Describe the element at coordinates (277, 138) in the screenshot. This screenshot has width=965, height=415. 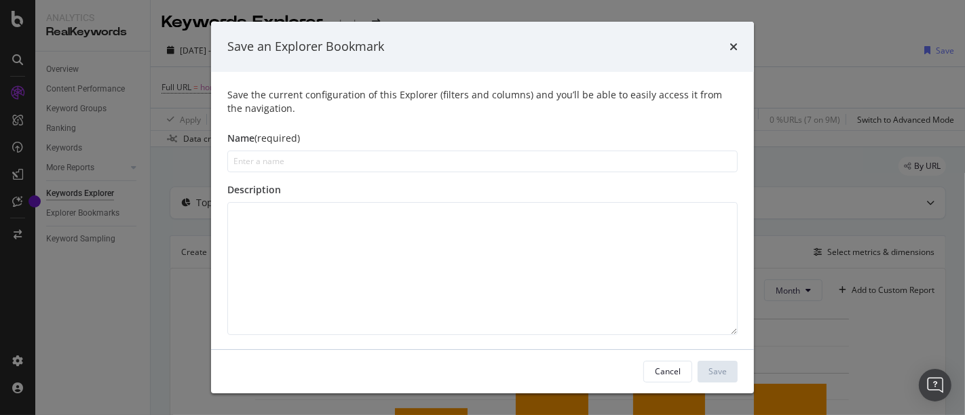
I see `span: (required)` at that location.